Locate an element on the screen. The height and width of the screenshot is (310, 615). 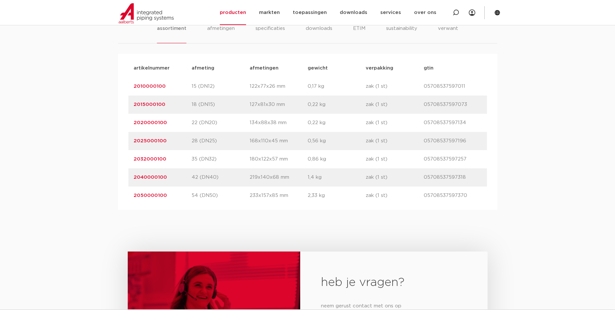
p: 05708537597370 is located at coordinates (453, 195).